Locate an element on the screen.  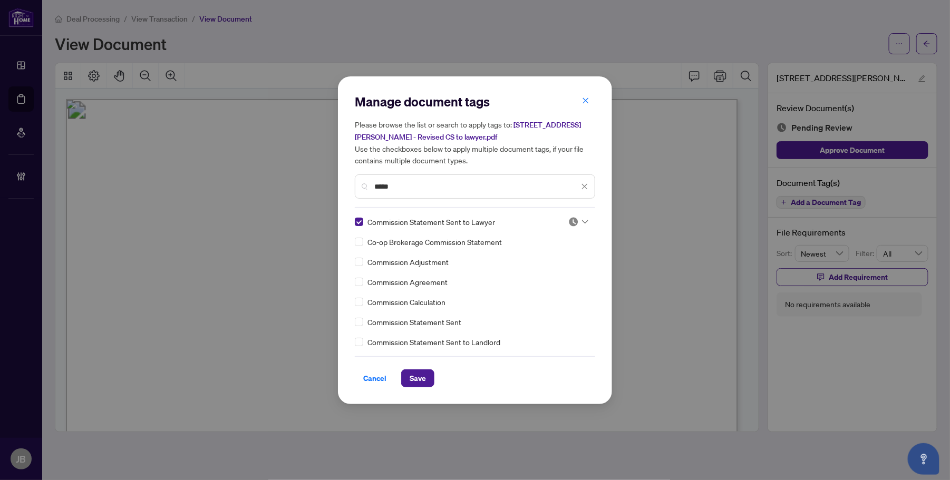
span: Pending Review is located at coordinates (578, 222).